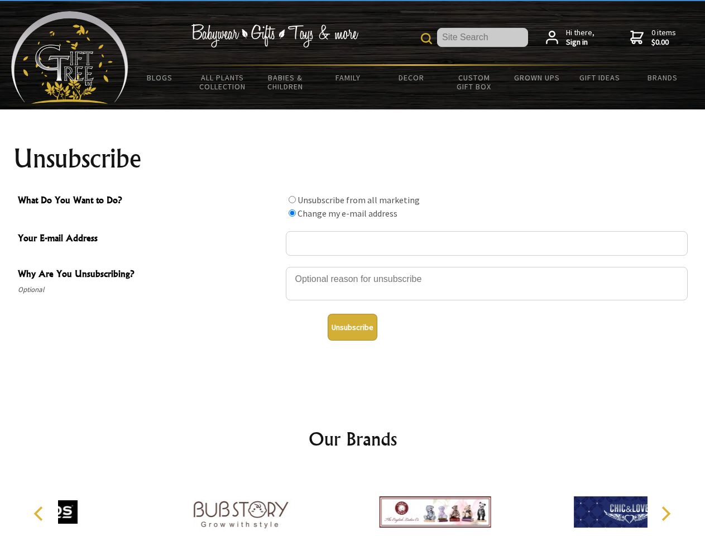 The height and width of the screenshot is (536, 705). Describe the element at coordinates (666, 514) in the screenshot. I see `button: Next` at that location.